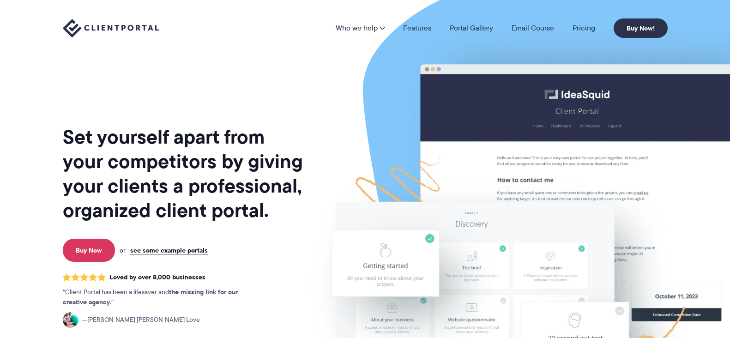 This screenshot has height=338, width=730. Describe the element at coordinates (584, 28) in the screenshot. I see `a: Pricing` at that location.